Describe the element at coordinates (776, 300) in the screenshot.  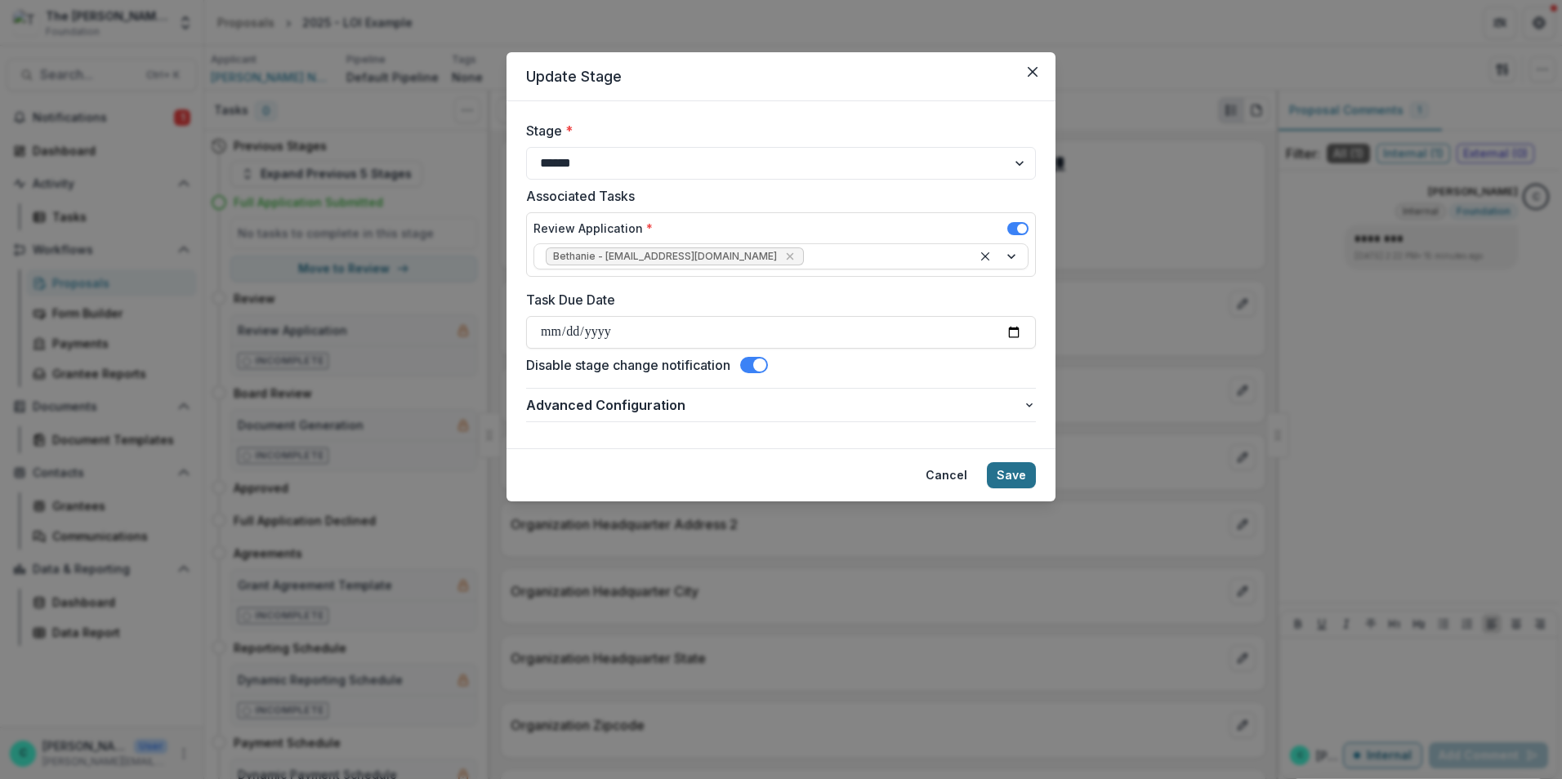
I see `label: Task Due Date` at that location.